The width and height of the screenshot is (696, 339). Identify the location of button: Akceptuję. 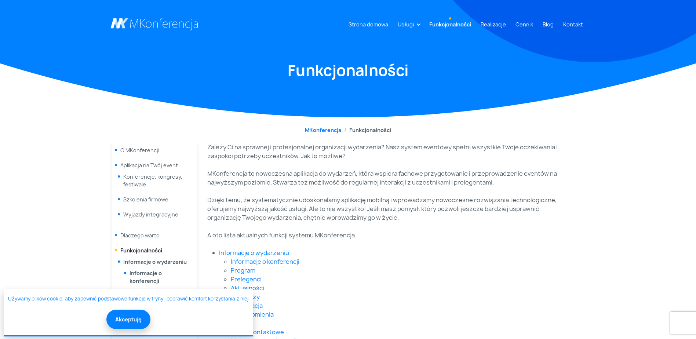
(128, 319).